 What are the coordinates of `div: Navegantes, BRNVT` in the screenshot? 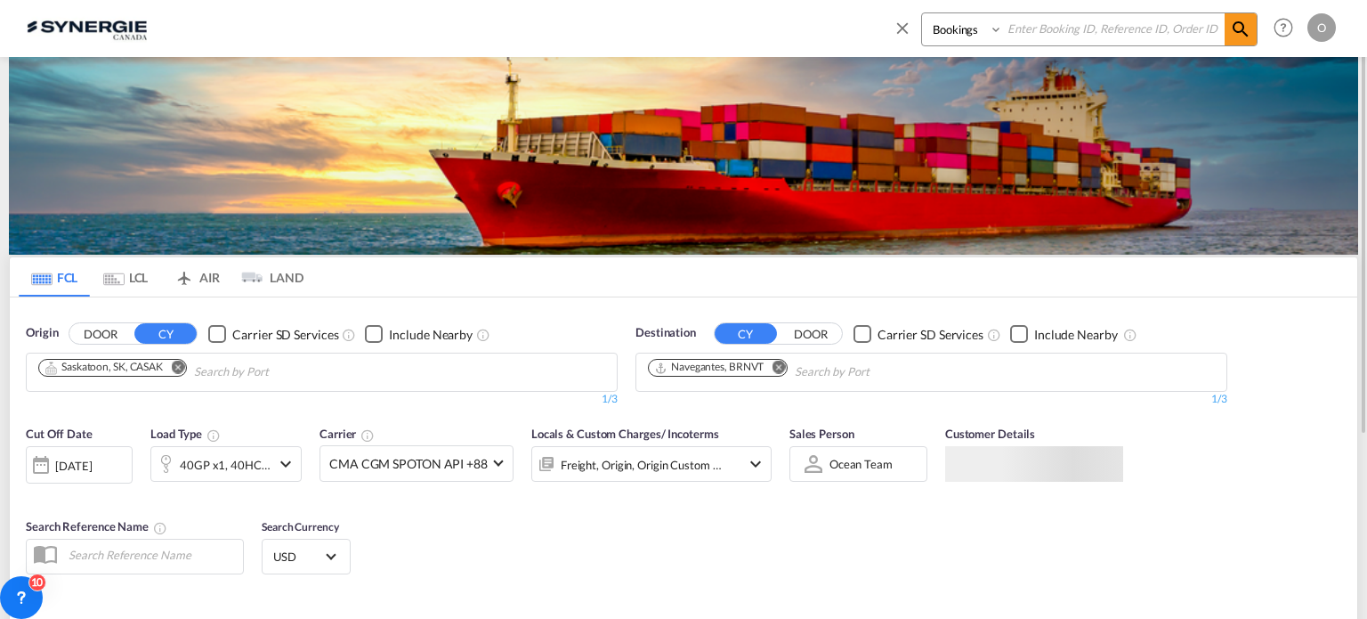 It's located at (708, 367).